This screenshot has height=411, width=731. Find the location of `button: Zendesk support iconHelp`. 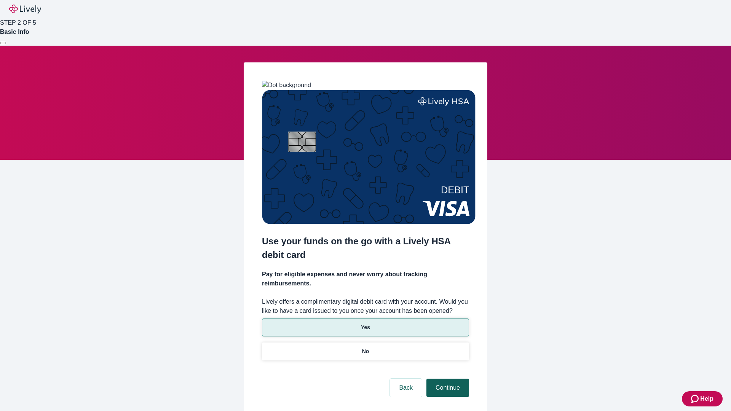

button: Zendesk support iconHelp is located at coordinates (702, 399).